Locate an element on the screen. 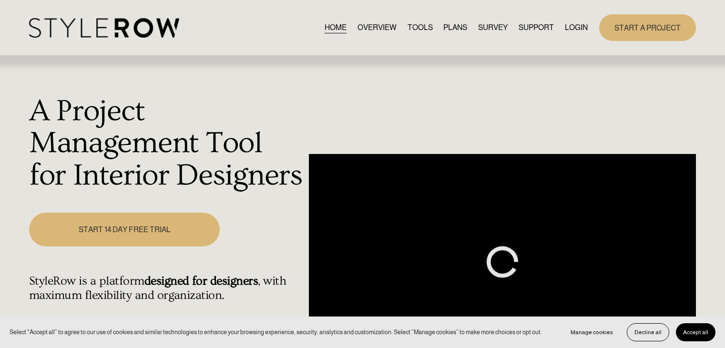 The image size is (725, 348). a: START 14 DAY FREE TRIAL is located at coordinates (124, 229).